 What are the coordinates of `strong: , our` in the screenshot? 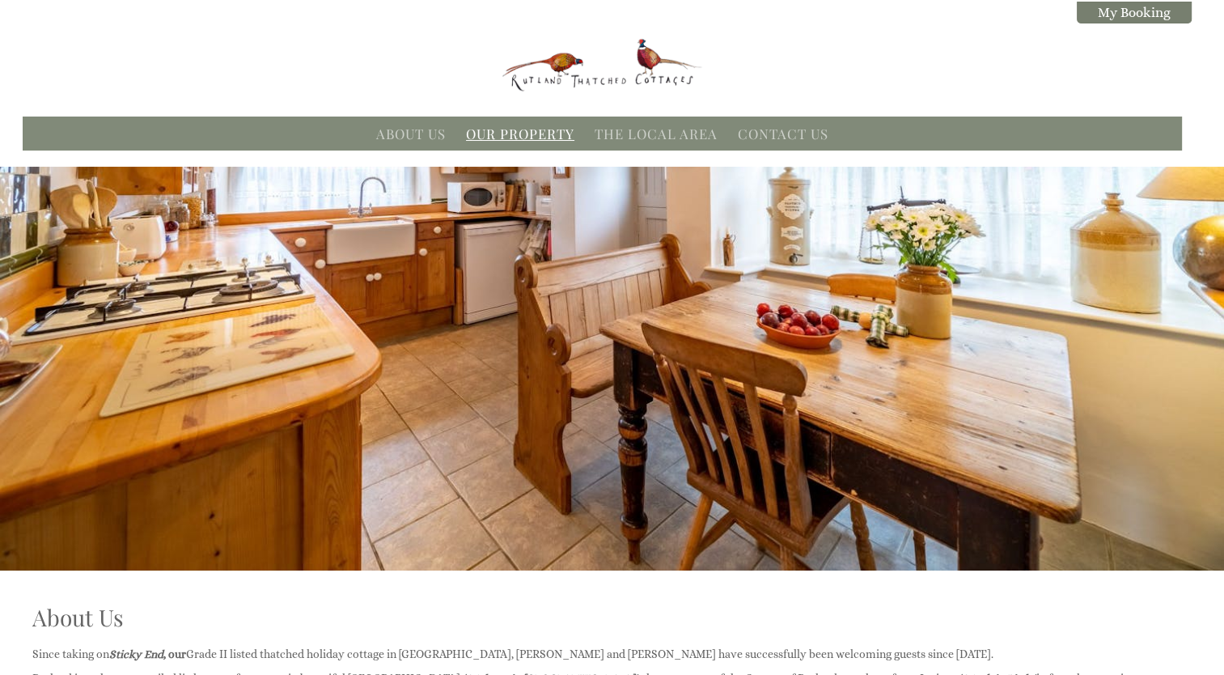 It's located at (147, 654).